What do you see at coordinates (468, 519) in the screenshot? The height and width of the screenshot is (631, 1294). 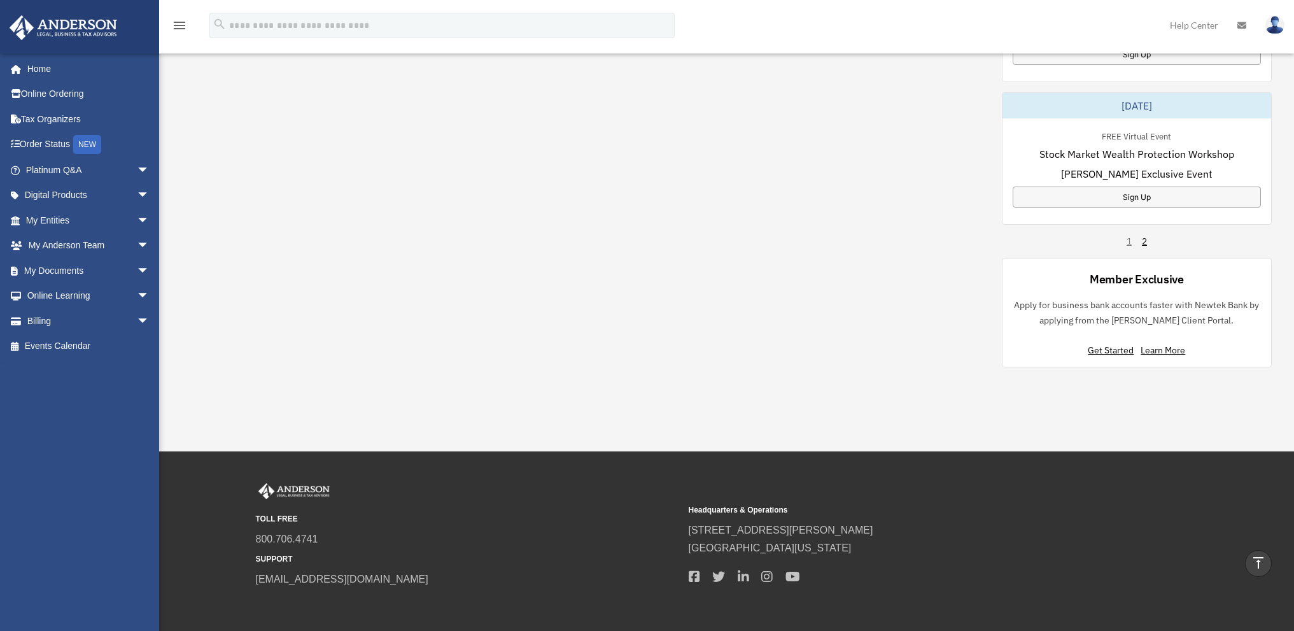 I see `small: TOLL FREE` at bounding box center [468, 519].